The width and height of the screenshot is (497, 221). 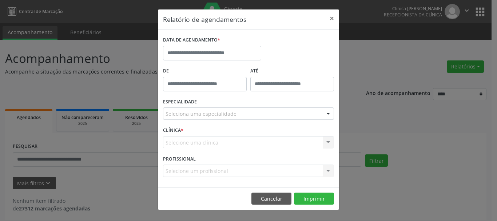 What do you see at coordinates (332, 18) in the screenshot?
I see `button: Close` at bounding box center [332, 18].